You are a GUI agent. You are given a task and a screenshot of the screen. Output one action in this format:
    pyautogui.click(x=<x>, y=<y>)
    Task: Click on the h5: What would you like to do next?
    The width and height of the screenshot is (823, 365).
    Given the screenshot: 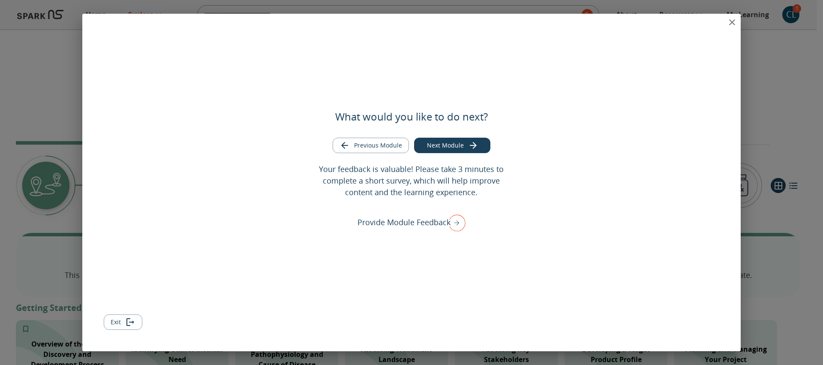 What is the action you would take?
    pyautogui.click(x=412, y=117)
    